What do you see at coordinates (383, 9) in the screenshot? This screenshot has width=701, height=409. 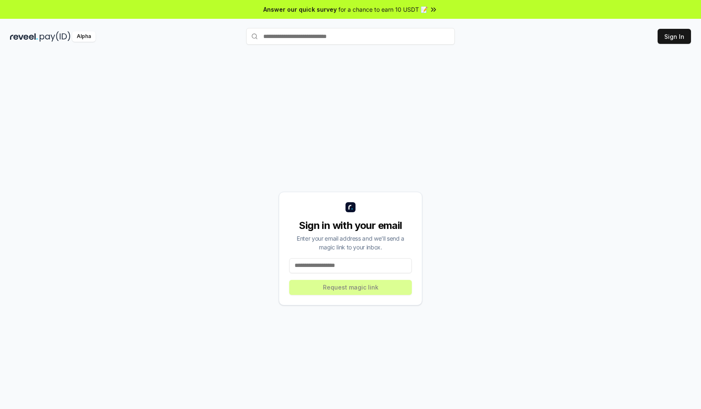 I see `span: for a chance to earn 10 USDT 📝` at bounding box center [383, 9].